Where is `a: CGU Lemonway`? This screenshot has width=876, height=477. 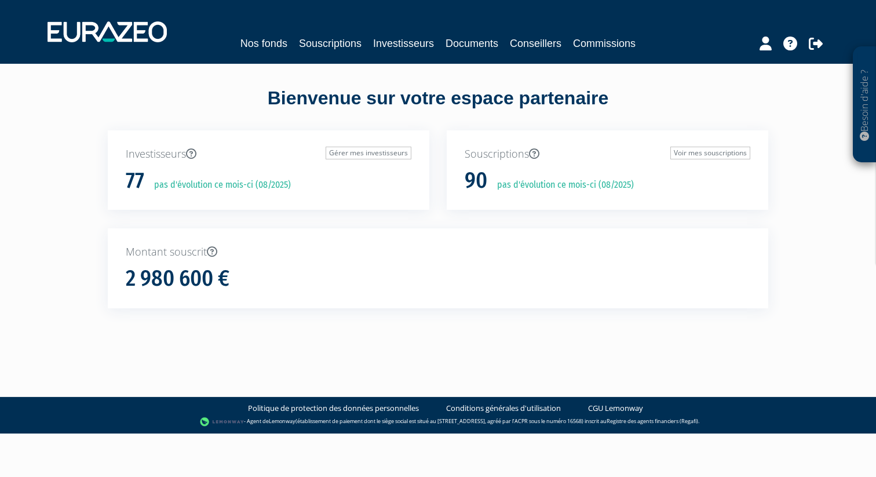
a: CGU Lemonway is located at coordinates (616, 408).